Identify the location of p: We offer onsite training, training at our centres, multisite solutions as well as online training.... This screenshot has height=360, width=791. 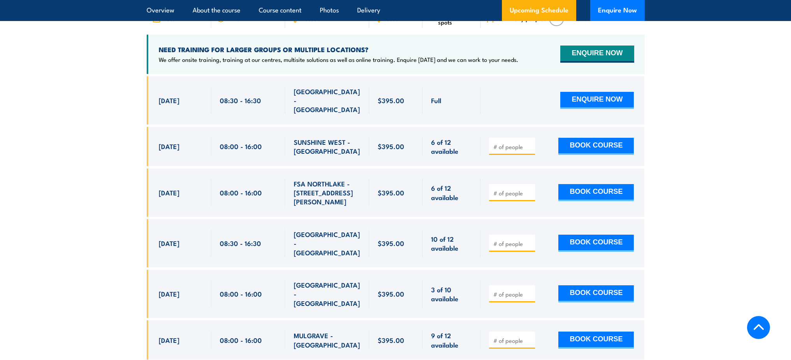
(338, 60).